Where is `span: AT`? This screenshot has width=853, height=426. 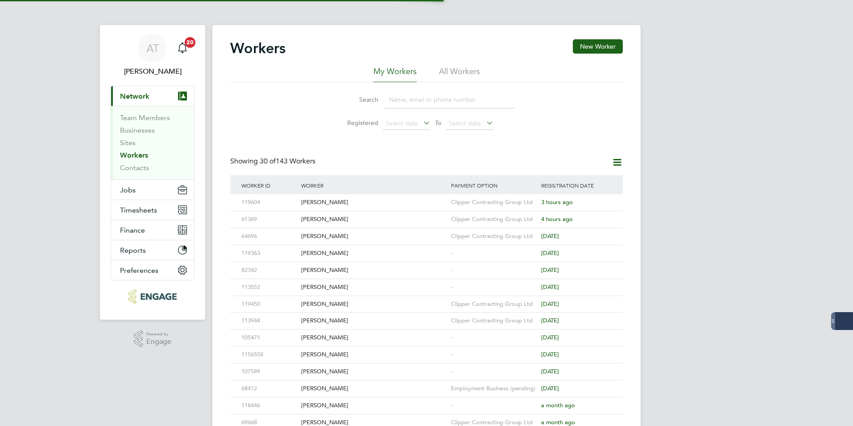 span: AT is located at coordinates (153, 48).